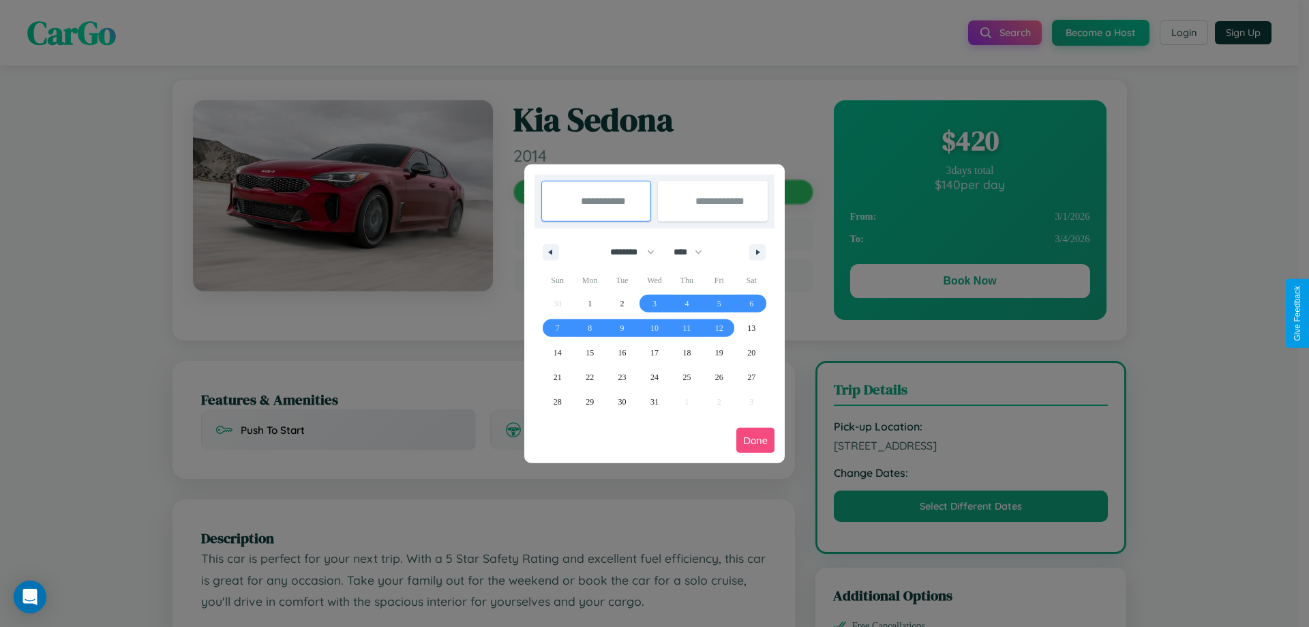  What do you see at coordinates (752, 377) in the screenshot?
I see `span: 27` at bounding box center [752, 377].